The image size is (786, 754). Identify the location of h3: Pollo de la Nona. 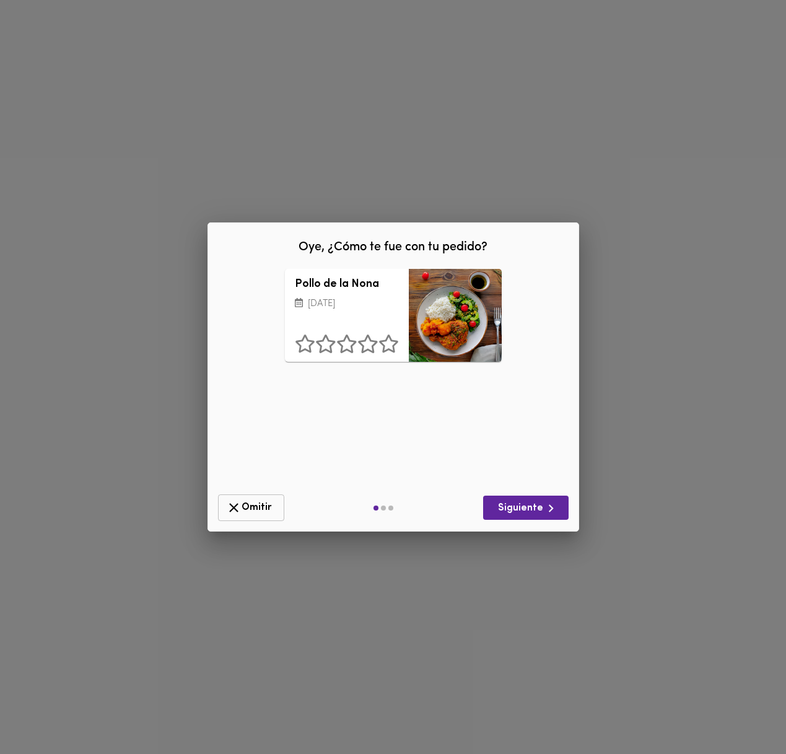
(347, 285).